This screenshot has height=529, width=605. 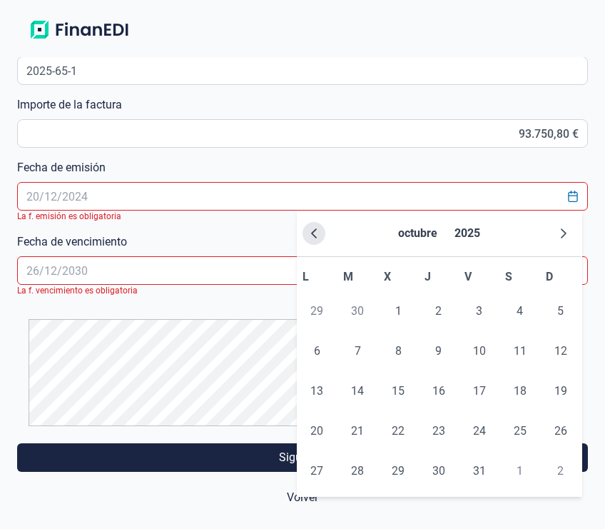 I want to click on td: 18/10/2025, so click(x=520, y=391).